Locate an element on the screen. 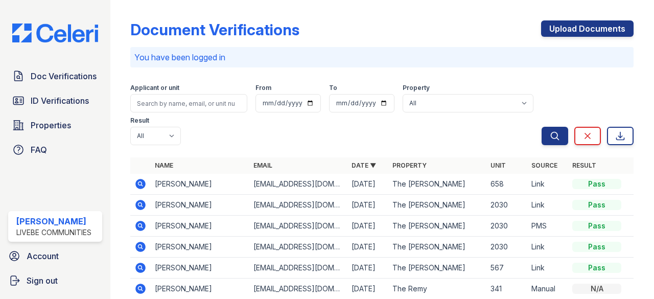 This screenshot has width=654, height=299. a: Source is located at coordinates (544, 165).